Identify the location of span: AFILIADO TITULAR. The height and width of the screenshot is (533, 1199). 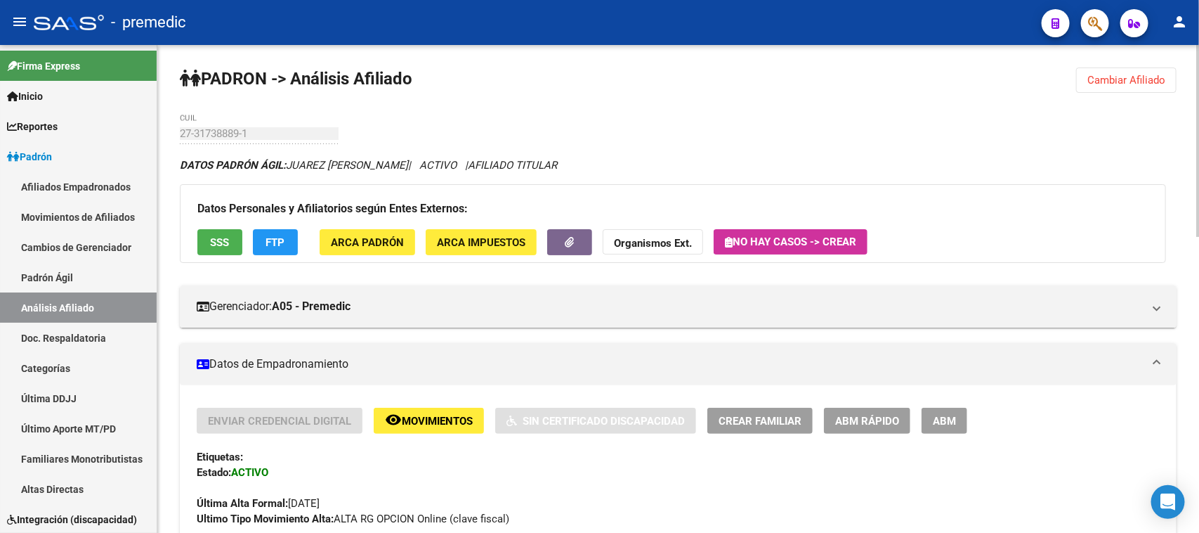
(512, 165).